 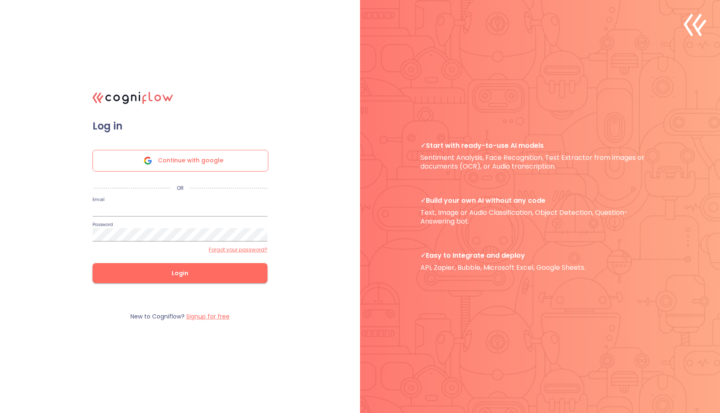 What do you see at coordinates (238, 250) in the screenshot?
I see `label: Forgot your password?` at bounding box center [238, 250].